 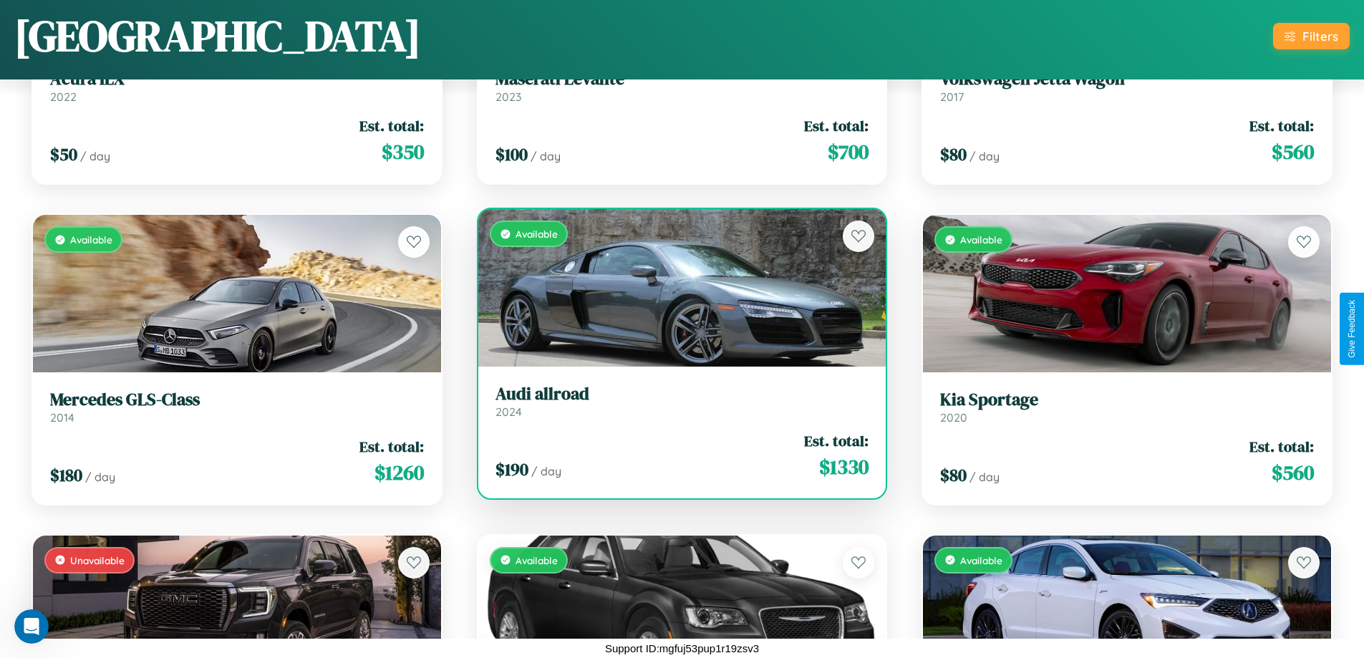 What do you see at coordinates (683, 79) in the screenshot?
I see `h3: Maserati Levante` at bounding box center [683, 79].